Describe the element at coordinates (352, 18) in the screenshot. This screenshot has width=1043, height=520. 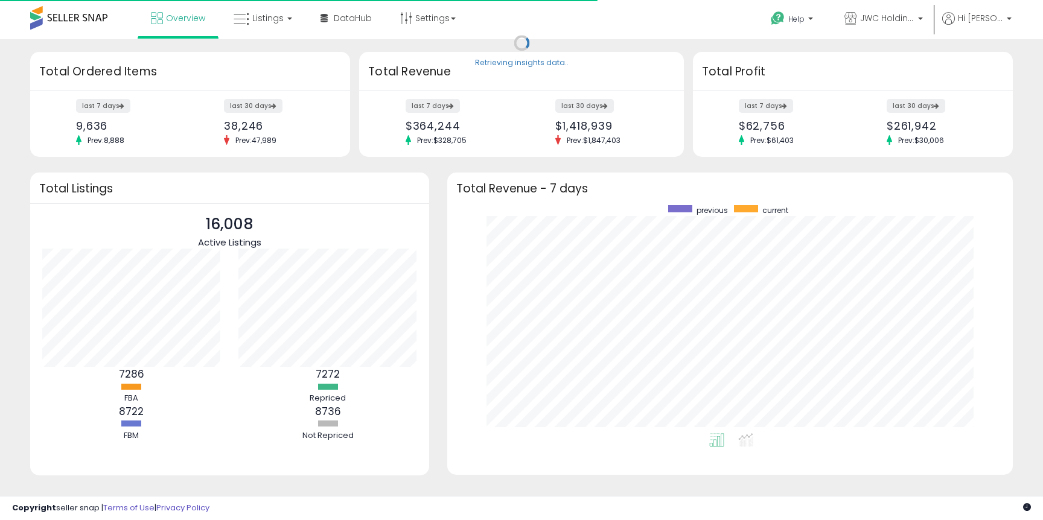
I see `span: DataHub` at that location.